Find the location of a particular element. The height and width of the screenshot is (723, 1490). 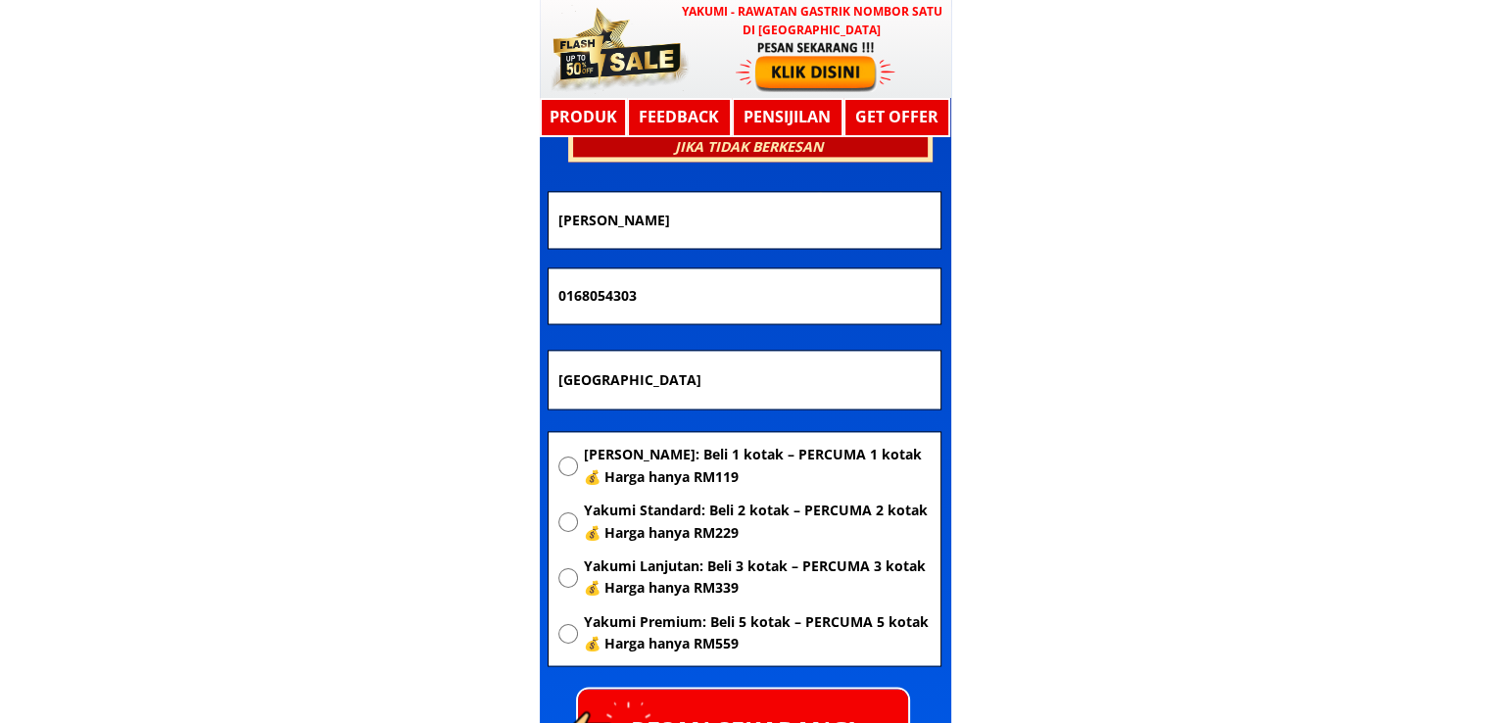

span: Yakumi Premium: Beli 5 kotak – PERCUMA 5 kotak 💰 Harga hanya RM559 is located at coordinates (756, 633).